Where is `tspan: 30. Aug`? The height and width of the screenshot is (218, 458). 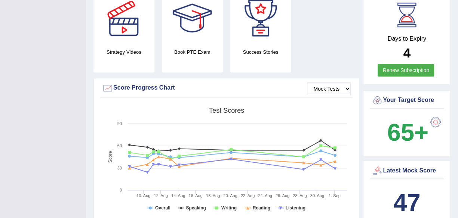
tspan: 30. Aug is located at coordinates (317, 196).